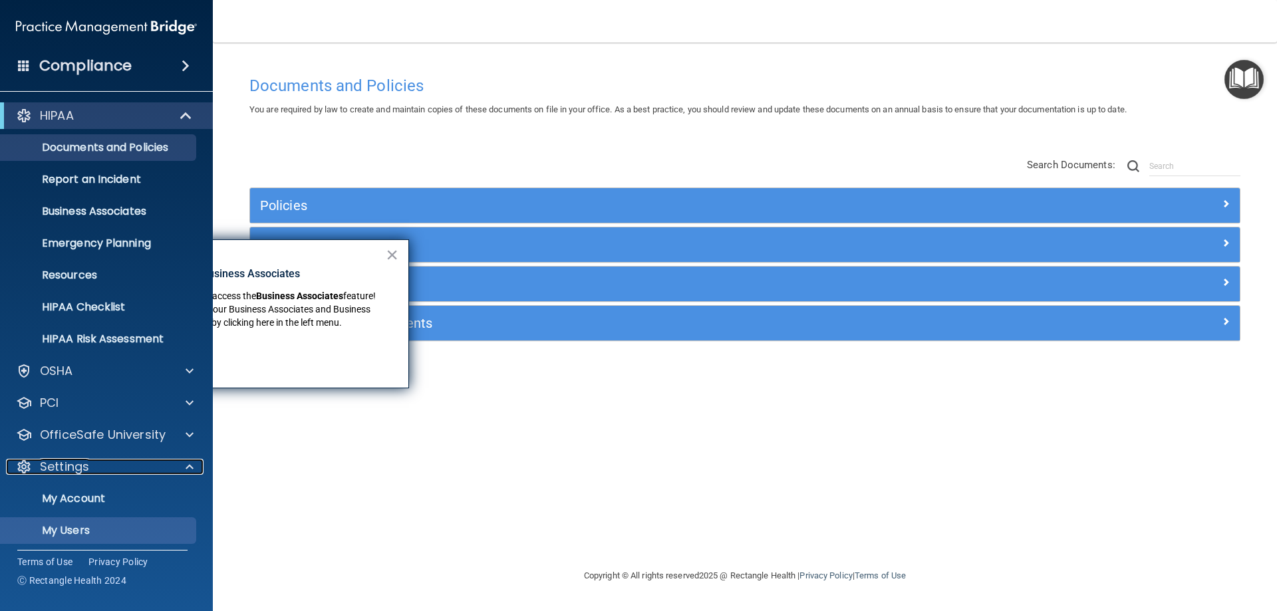  What do you see at coordinates (621, 245) in the screenshot?
I see `h5: Privacy Documents` at bounding box center [621, 245].